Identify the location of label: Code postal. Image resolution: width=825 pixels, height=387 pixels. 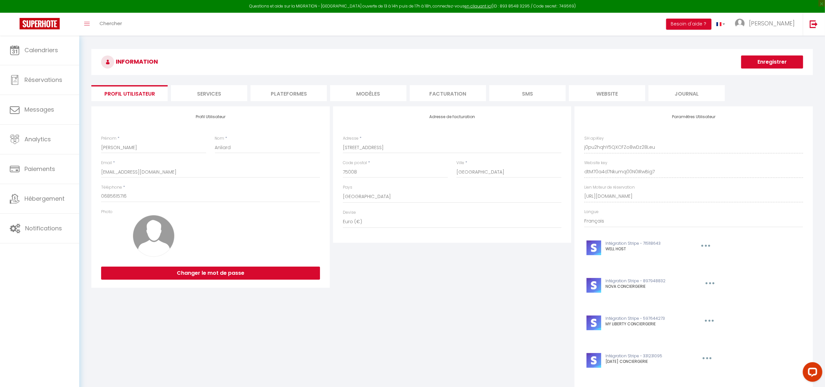
(355, 163).